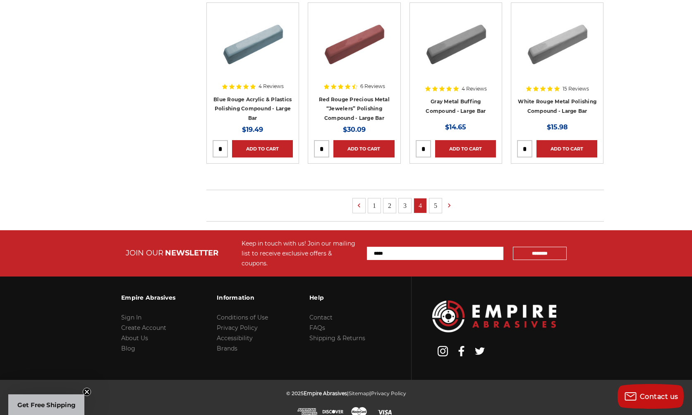 This screenshot has width=692, height=415. Describe the element at coordinates (557, 127) in the screenshot. I see `span: $15.98` at that location.